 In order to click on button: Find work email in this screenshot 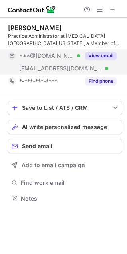, I will do `click(65, 183)`.